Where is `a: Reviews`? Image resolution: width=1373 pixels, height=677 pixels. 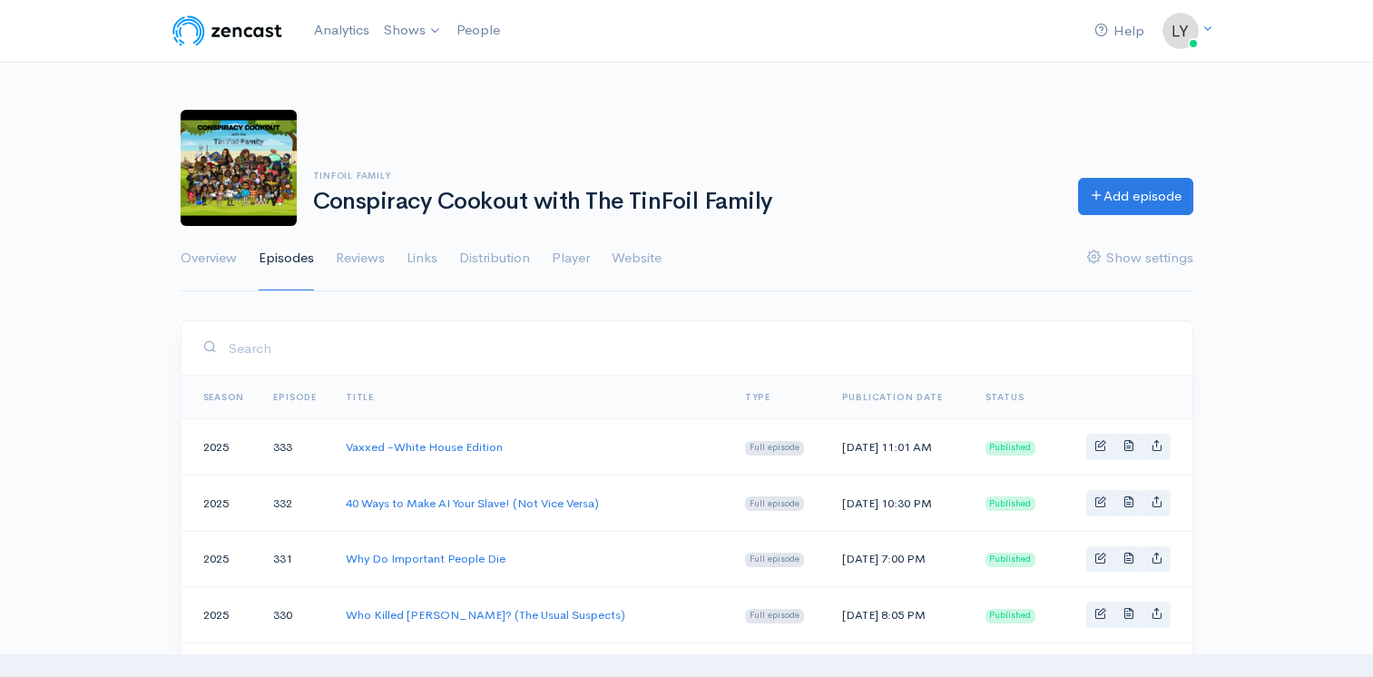 a: Reviews is located at coordinates (360, 259).